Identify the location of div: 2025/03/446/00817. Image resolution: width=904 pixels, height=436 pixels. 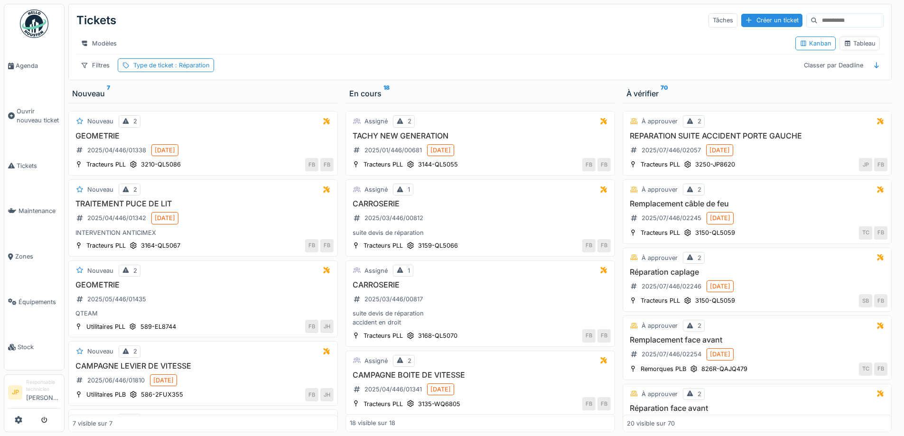
(393, 299).